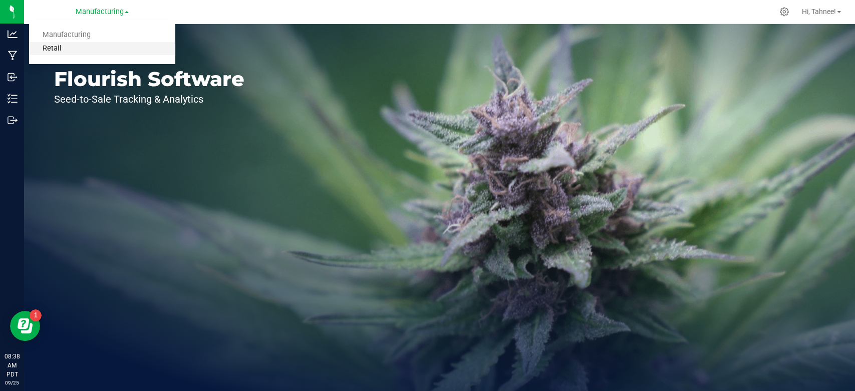 This screenshot has height=391, width=855. Describe the element at coordinates (100, 12) in the screenshot. I see `span: Manufacturing` at that location.